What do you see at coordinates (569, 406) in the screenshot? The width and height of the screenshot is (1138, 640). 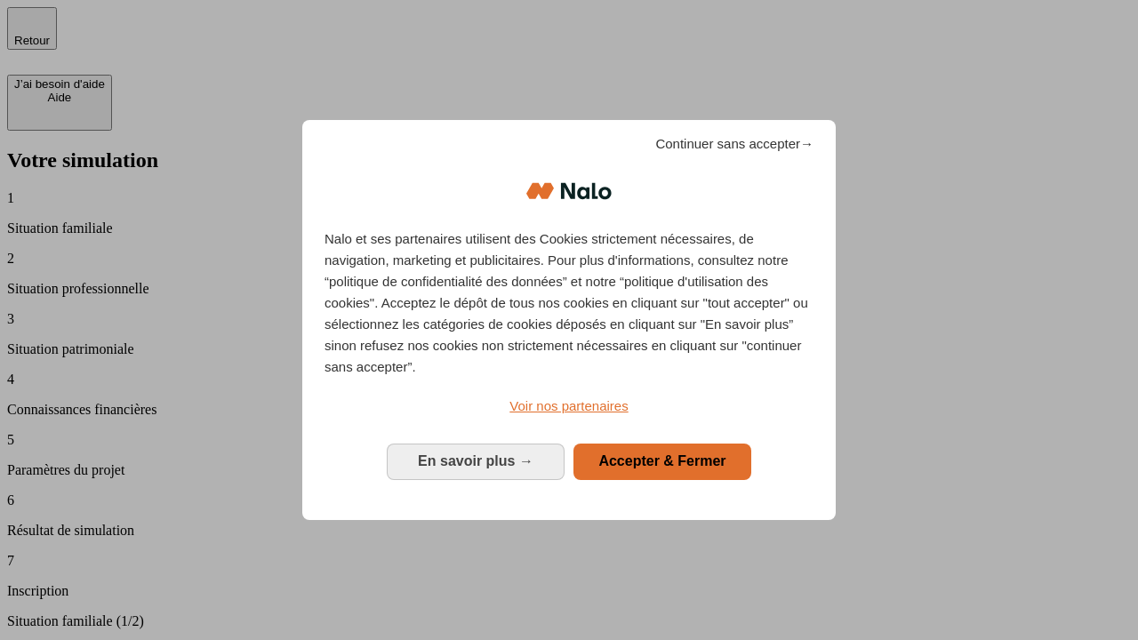 I see `a: Voir nos partenaires` at bounding box center [569, 406].